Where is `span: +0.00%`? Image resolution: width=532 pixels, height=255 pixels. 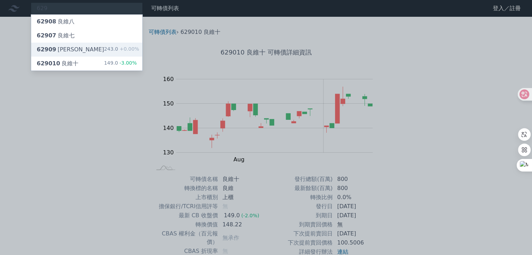
span: +0.00% is located at coordinates (129, 49).